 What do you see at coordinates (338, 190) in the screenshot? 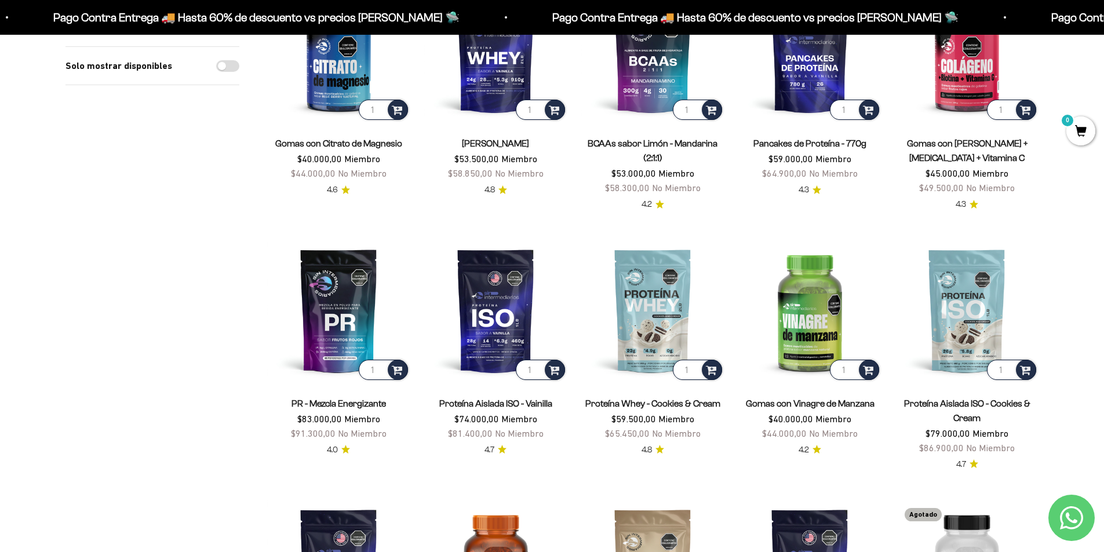
I see `a: 4.64.6 de 5.0 estrellas` at bounding box center [338, 190].